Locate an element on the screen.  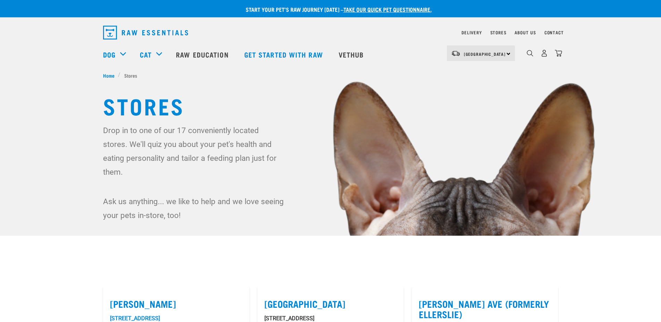
a: Contact is located at coordinates (554, 32).